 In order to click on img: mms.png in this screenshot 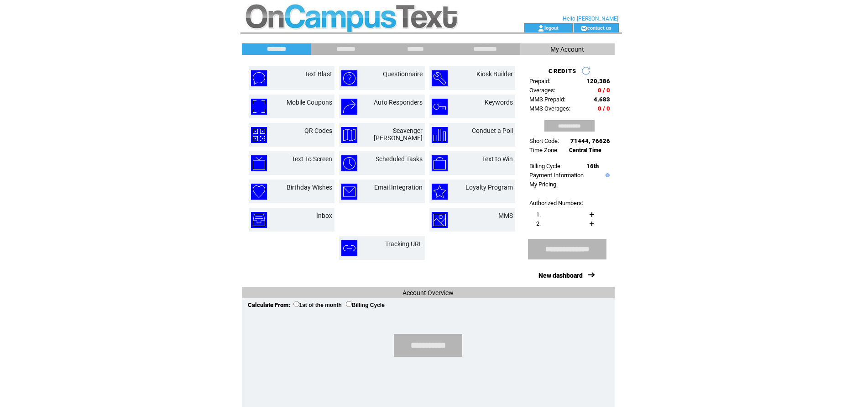, I will do `click(439, 220)`.